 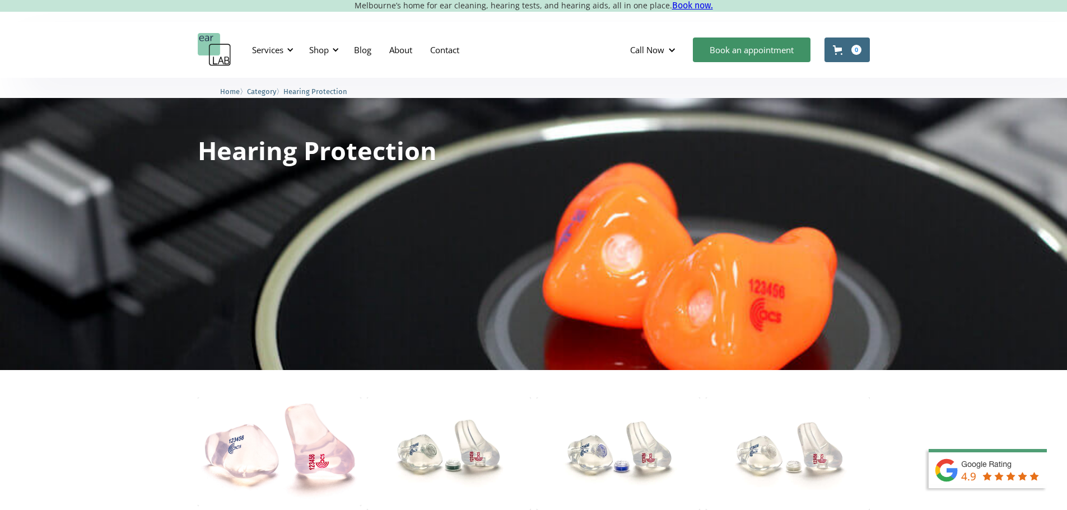 I want to click on span: Category, so click(x=261, y=91).